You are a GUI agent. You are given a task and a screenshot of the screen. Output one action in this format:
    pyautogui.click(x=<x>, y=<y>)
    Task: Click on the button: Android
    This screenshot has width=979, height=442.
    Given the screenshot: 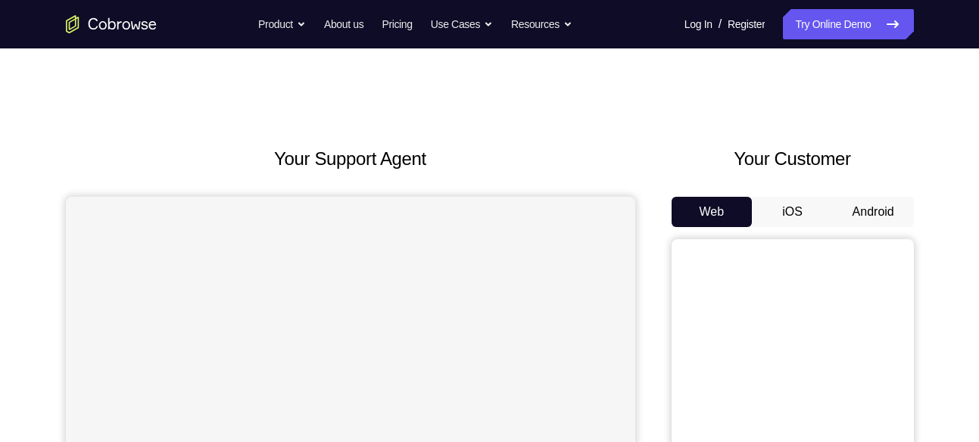 What is the action you would take?
    pyautogui.click(x=873, y=212)
    